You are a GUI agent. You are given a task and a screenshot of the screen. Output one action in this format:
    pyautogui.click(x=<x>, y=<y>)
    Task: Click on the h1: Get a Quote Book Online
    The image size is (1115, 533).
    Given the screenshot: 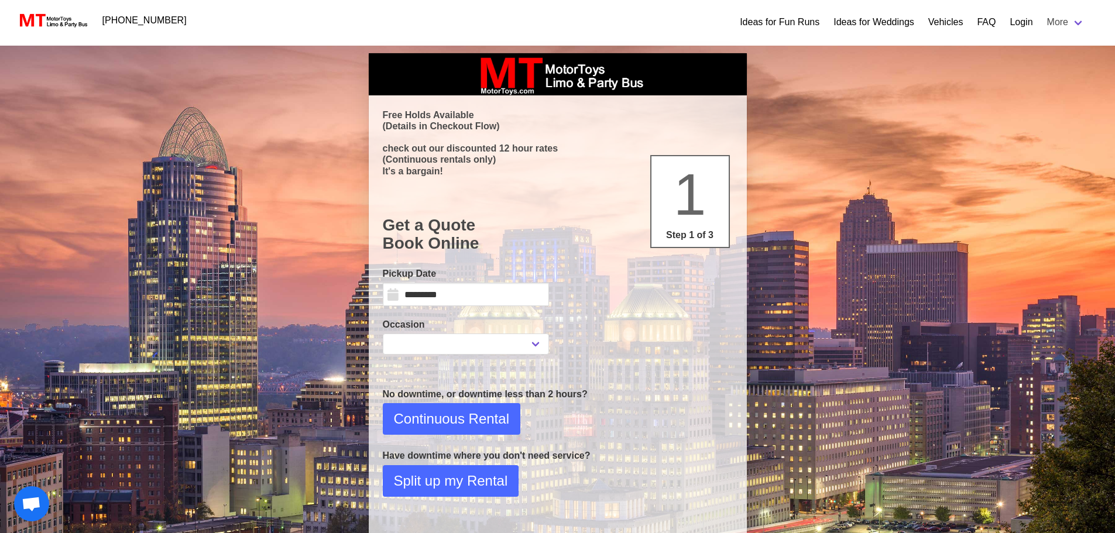 What is the action you would take?
    pyautogui.click(x=558, y=234)
    